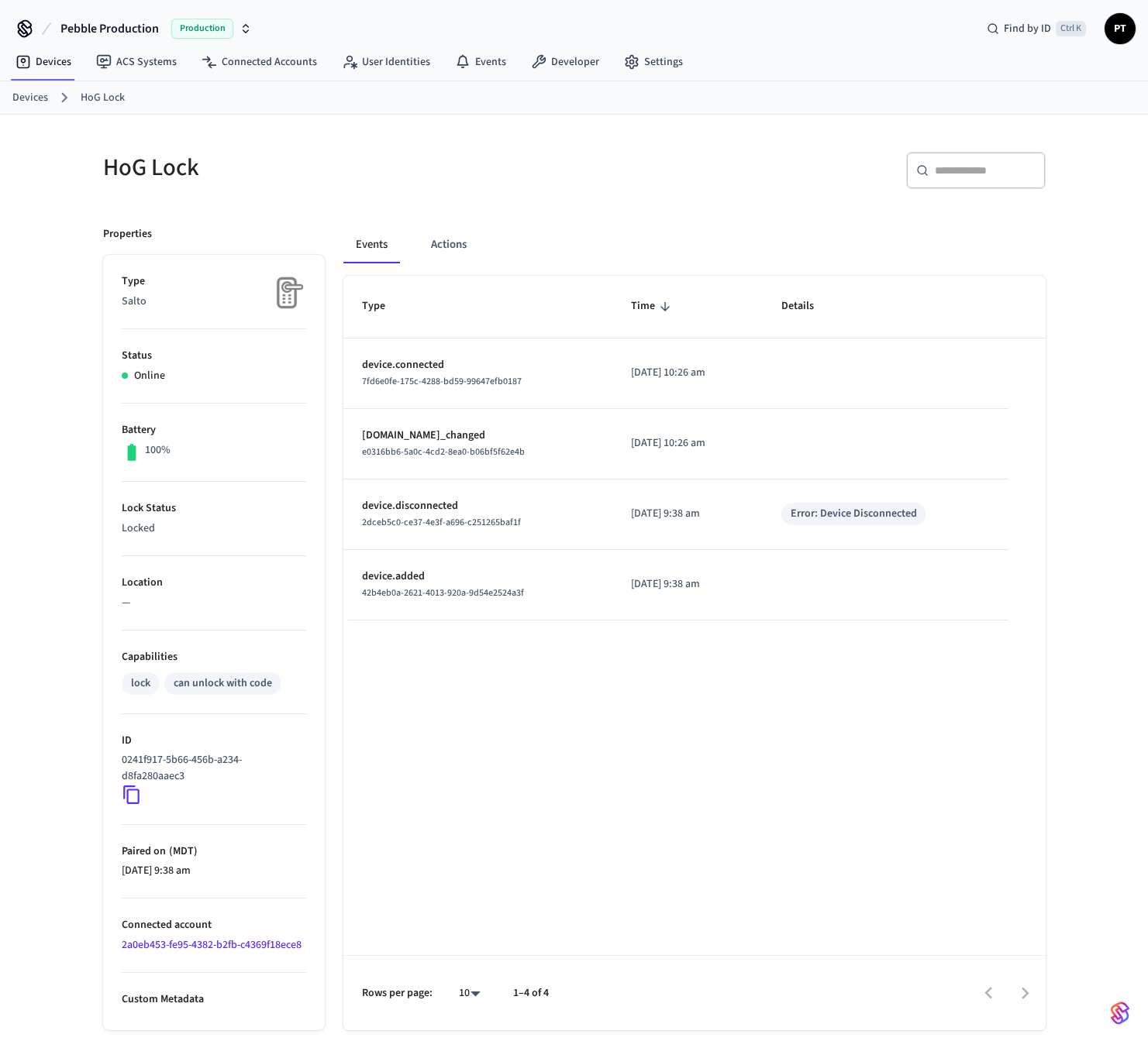 The width and height of the screenshot is (1148, 1041). Describe the element at coordinates (695, 448) in the screenshot. I see `table: sticky table` at that location.